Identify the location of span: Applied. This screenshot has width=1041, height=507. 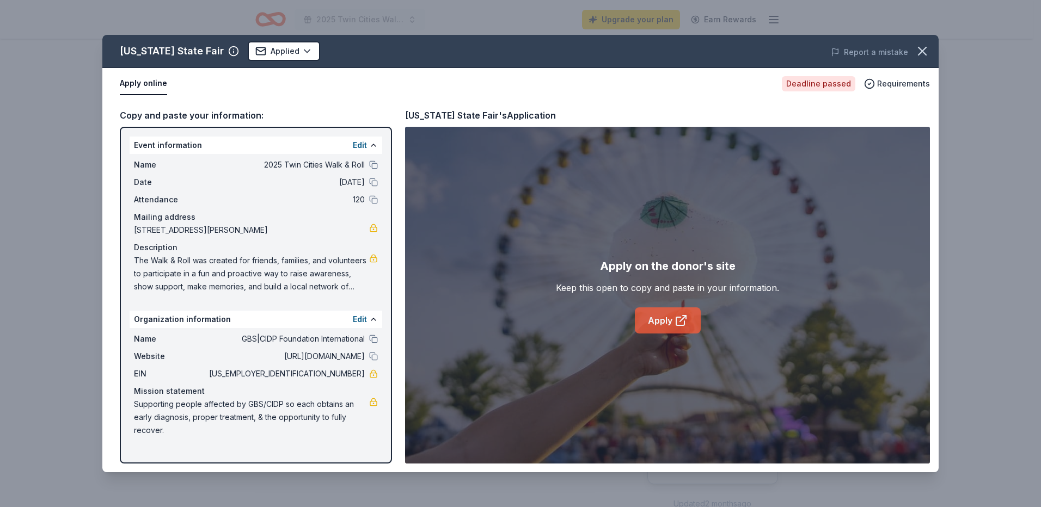
(285, 51).